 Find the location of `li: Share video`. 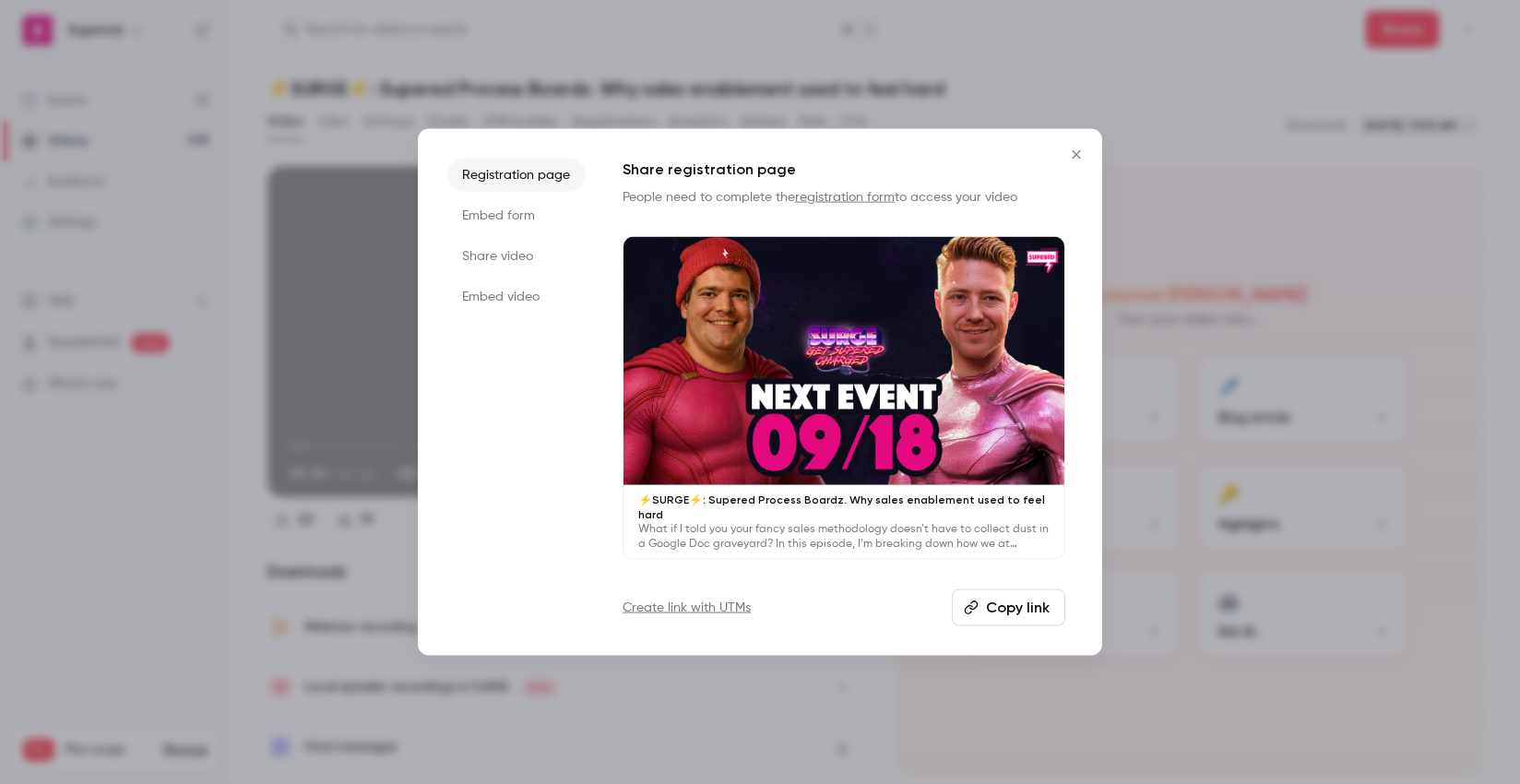

li: Share video is located at coordinates (517, 257).